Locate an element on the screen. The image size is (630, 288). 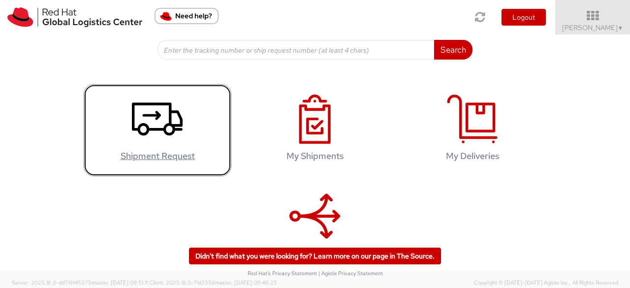
a: Didn't find what you were looking for? Learn more on our page in The Source. is located at coordinates (315, 256).